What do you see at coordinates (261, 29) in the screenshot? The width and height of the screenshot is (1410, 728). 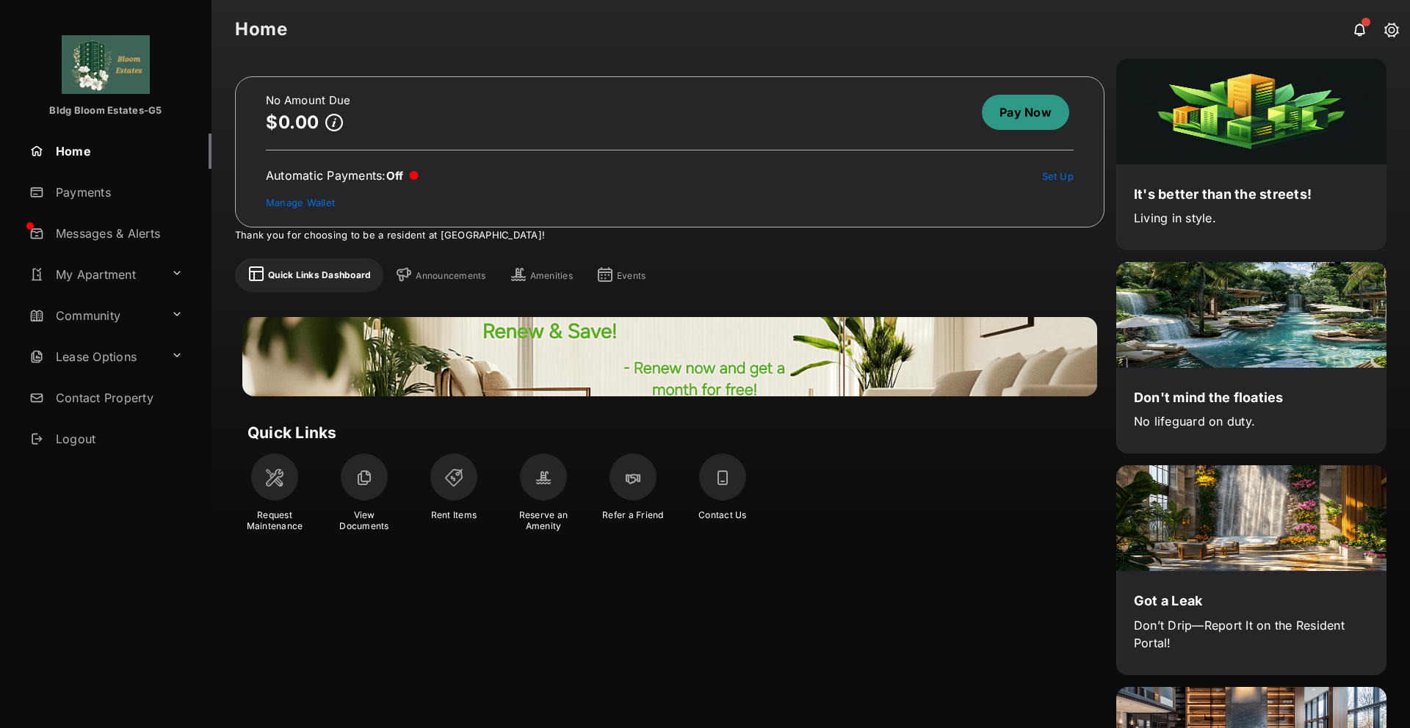 I see `strong: Home` at bounding box center [261, 29].